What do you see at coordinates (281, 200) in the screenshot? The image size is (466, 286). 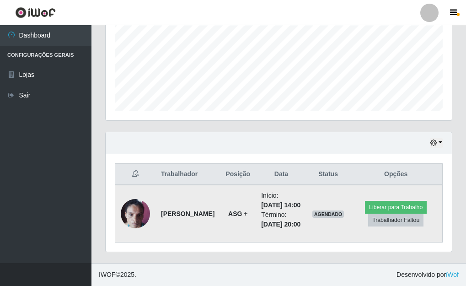 I see `li: Início:` at bounding box center [281, 200].